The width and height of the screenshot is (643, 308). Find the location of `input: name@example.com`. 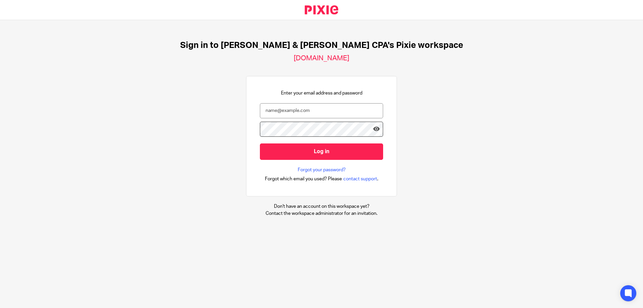

input: name@example.com is located at coordinates (321, 110).